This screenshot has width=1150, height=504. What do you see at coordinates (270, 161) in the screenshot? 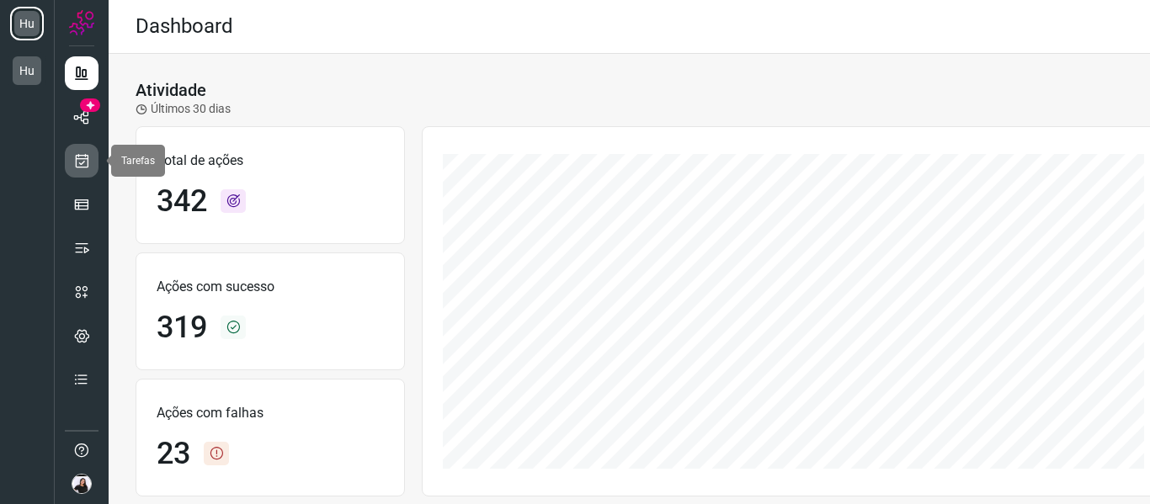
I see `p: Total de ações` at bounding box center [270, 161].